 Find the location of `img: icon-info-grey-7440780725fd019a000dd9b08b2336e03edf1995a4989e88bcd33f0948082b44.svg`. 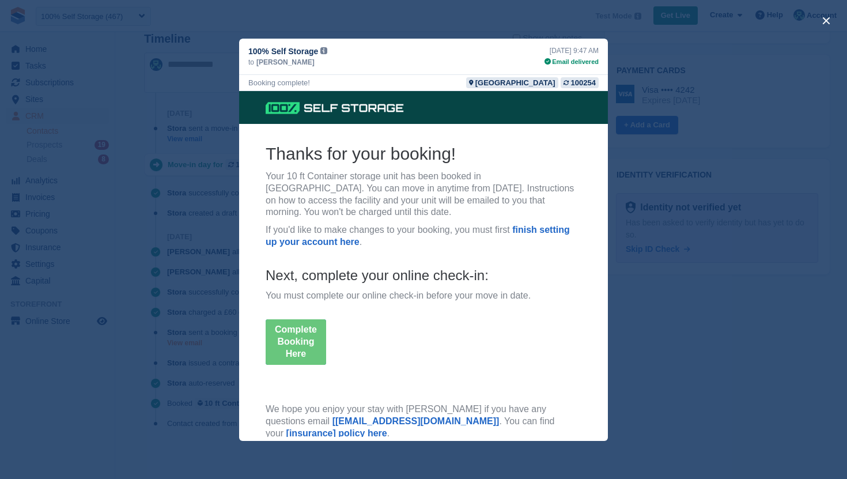

img: icon-info-grey-7440780725fd019a000dd9b08b2336e03edf1995a4989e88bcd33f0948082b44.svg is located at coordinates (324, 51).